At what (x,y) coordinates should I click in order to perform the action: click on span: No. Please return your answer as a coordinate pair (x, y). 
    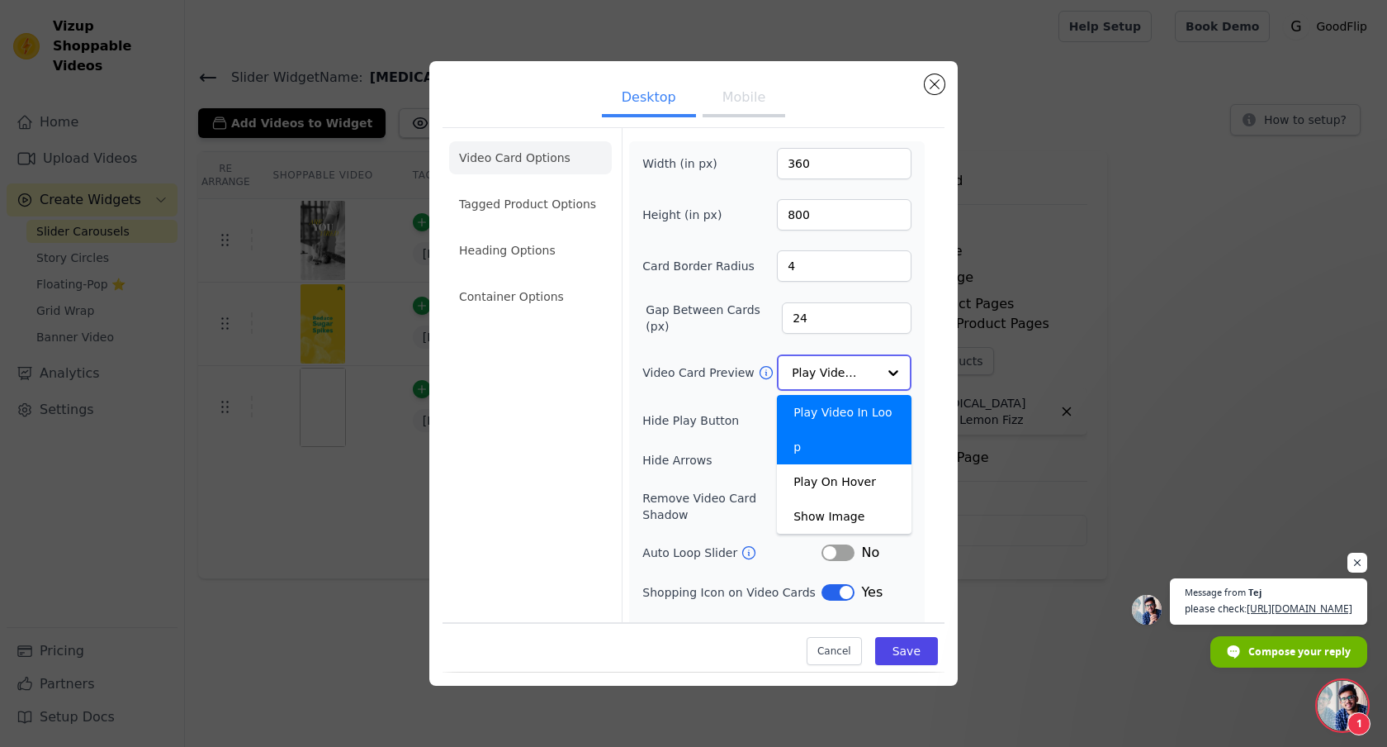
    Looking at the image, I should click on (870, 552).